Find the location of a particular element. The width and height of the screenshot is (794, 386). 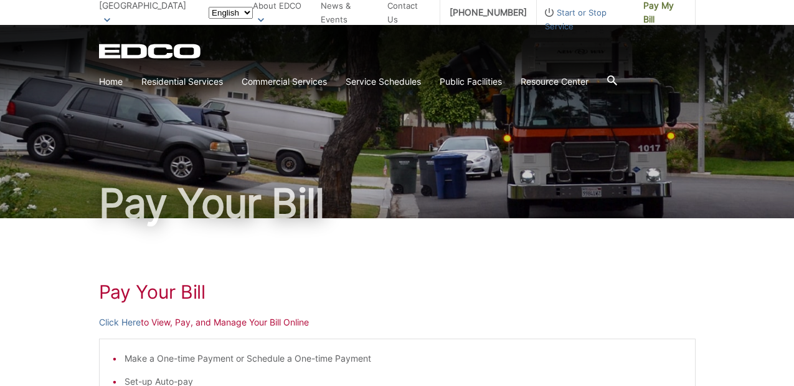

a: Service Schedules is located at coordinates (383, 82).